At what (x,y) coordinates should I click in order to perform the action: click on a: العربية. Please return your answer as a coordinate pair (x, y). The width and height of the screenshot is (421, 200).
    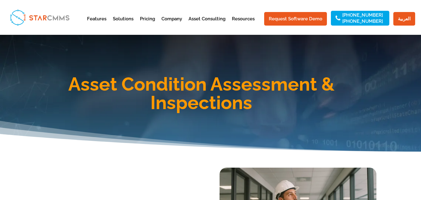
    Looking at the image, I should click on (405, 19).